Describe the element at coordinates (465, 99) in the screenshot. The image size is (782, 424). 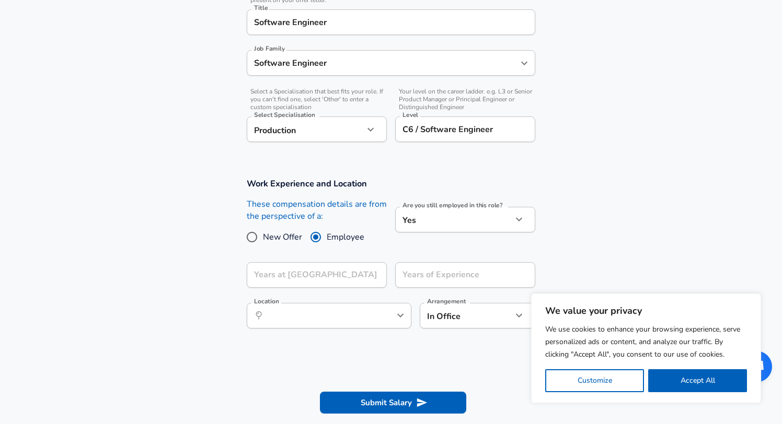
I see `span: Your level on the career ladder. e.g. L3 or Senior Product Manager or Principal Engineer or Disti...` at that location.